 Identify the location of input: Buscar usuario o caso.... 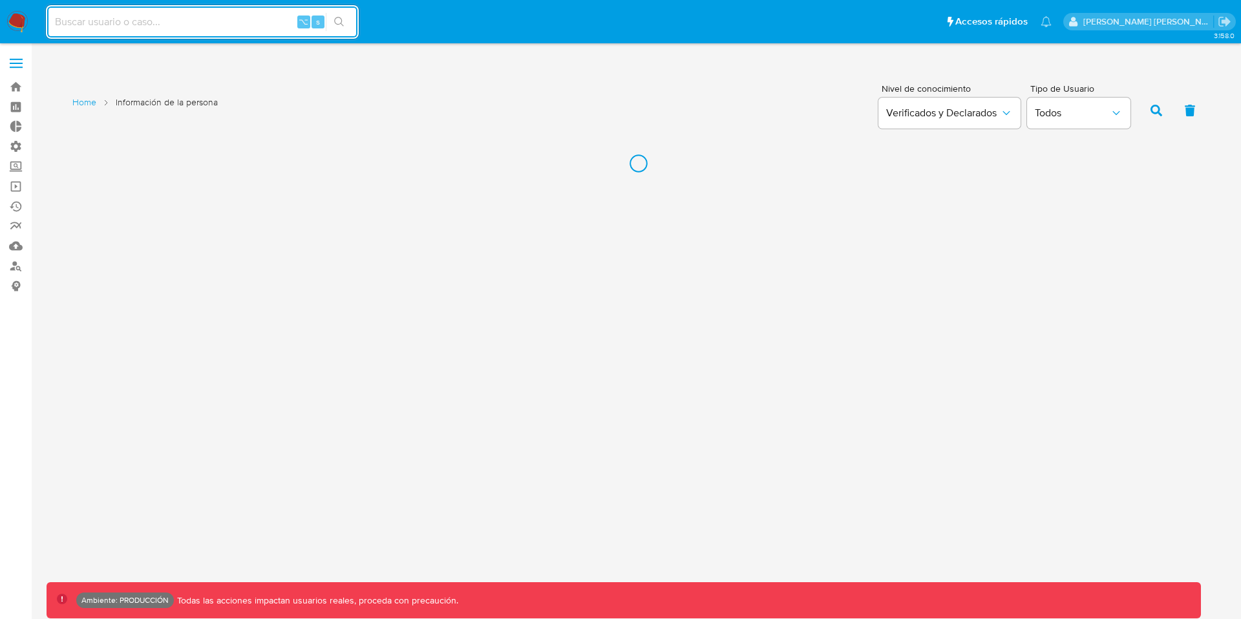
(202, 22).